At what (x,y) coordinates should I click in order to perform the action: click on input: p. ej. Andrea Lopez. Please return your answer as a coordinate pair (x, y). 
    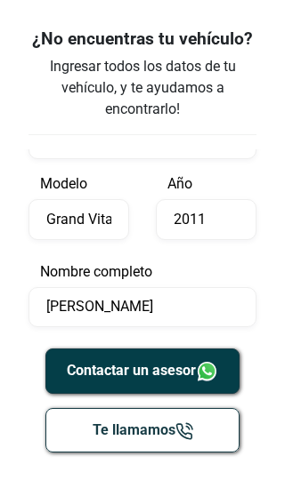
    Looking at the image, I should click on (142, 307).